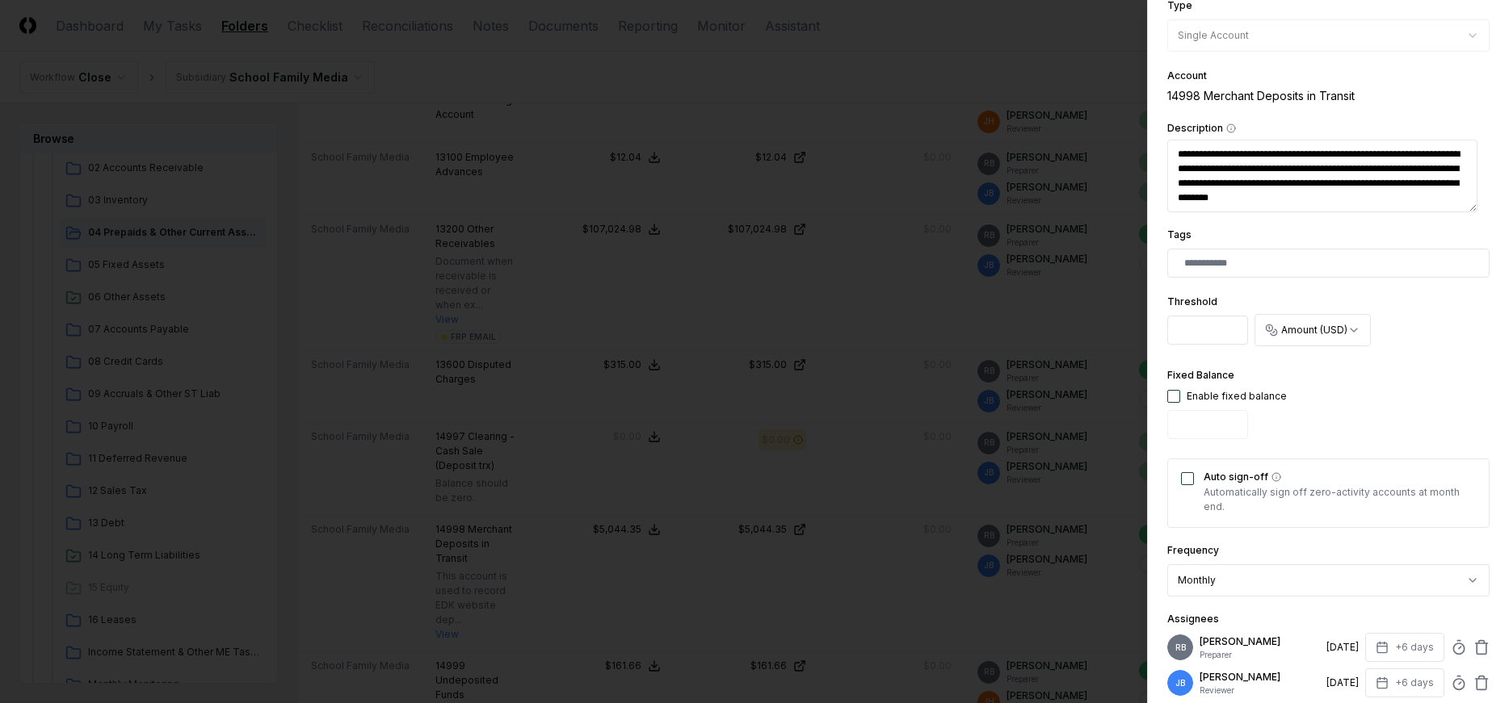 The height and width of the screenshot is (703, 1509). I want to click on p: Preparer, so click(1259, 655).